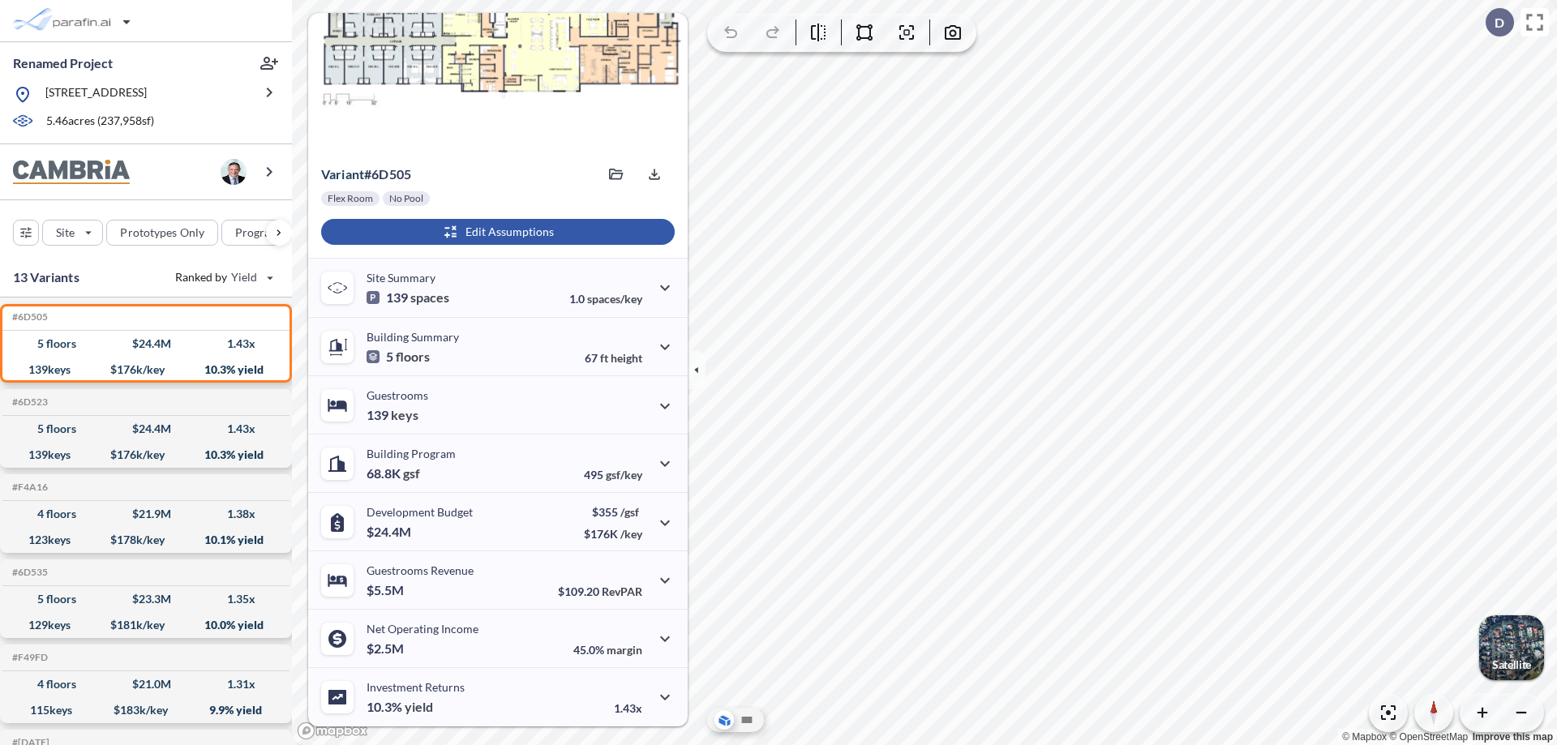 This screenshot has height=745, width=1557. What do you see at coordinates (613, 533) in the screenshot?
I see `p: $176K` at bounding box center [613, 533].